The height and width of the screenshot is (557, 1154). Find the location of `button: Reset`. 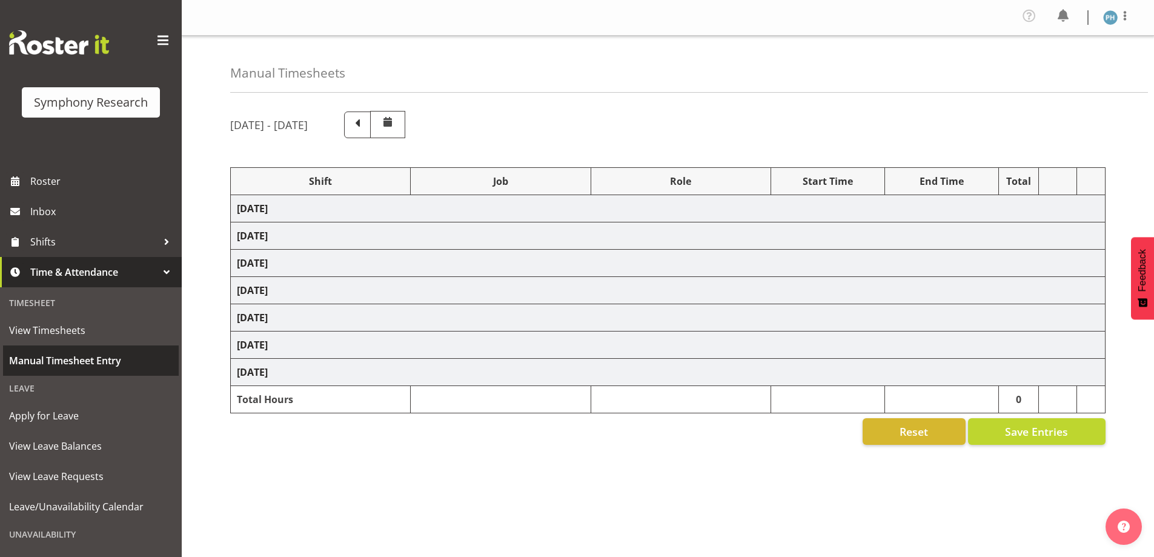

button: Reset is located at coordinates (914, 431).